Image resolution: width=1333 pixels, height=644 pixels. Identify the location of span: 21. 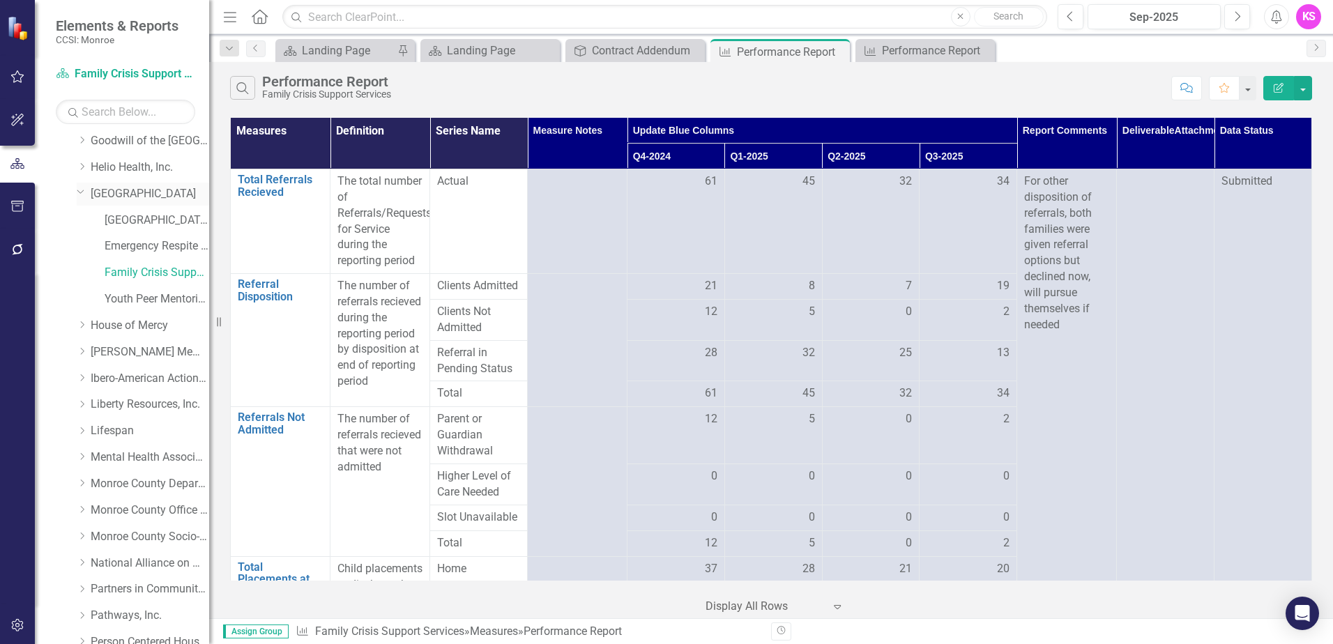
(906, 569).